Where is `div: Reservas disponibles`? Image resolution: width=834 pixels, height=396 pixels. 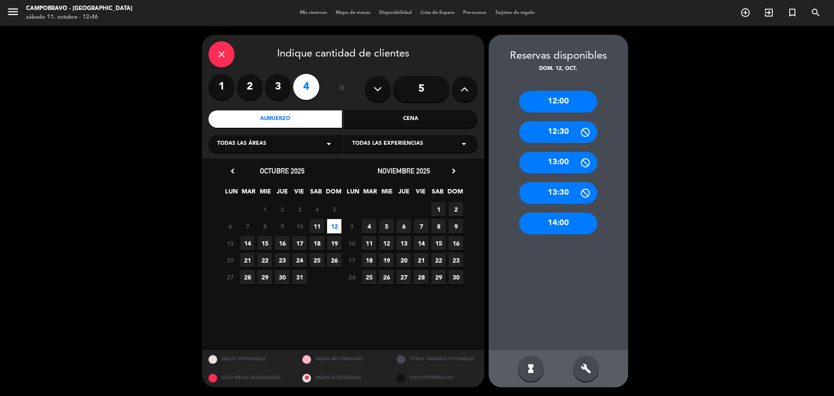 div: Reservas disponibles is located at coordinates (558, 56).